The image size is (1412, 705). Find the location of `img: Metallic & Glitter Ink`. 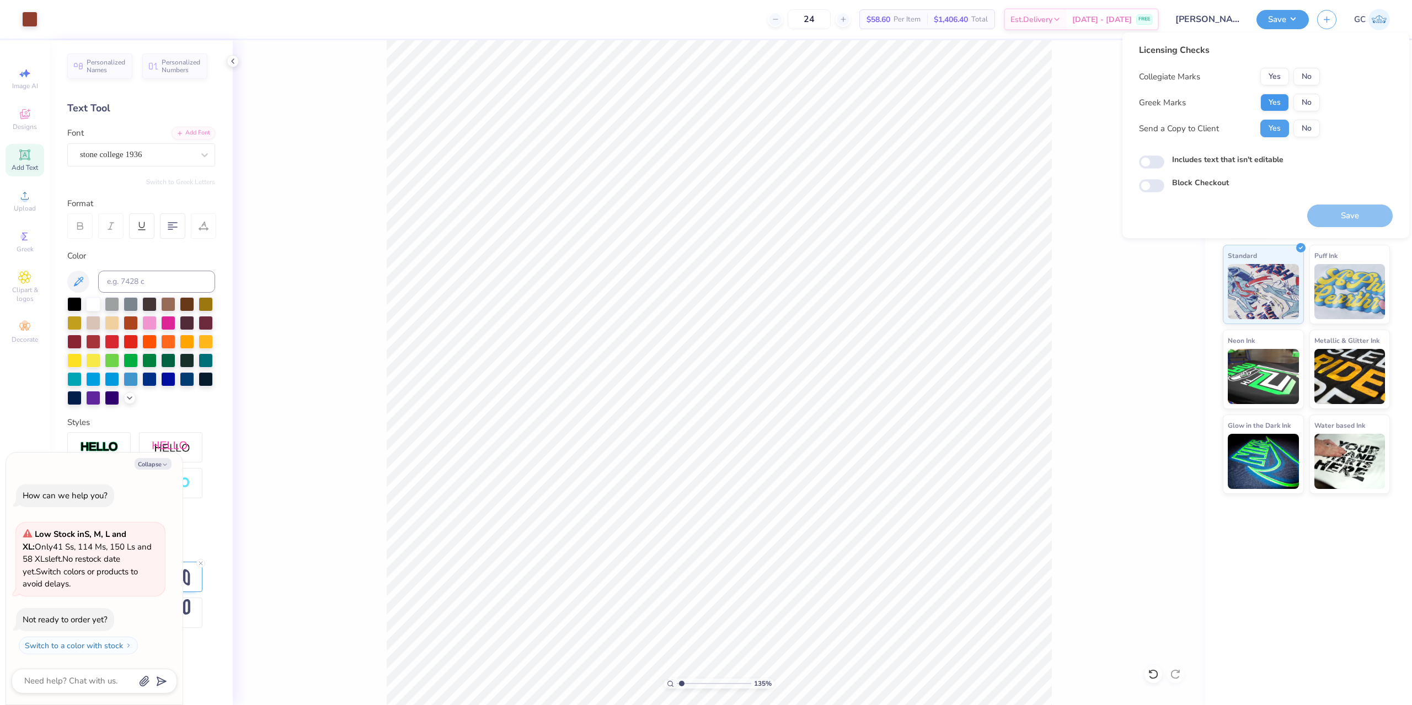

img: Metallic & Glitter Ink is located at coordinates (1350, 377).